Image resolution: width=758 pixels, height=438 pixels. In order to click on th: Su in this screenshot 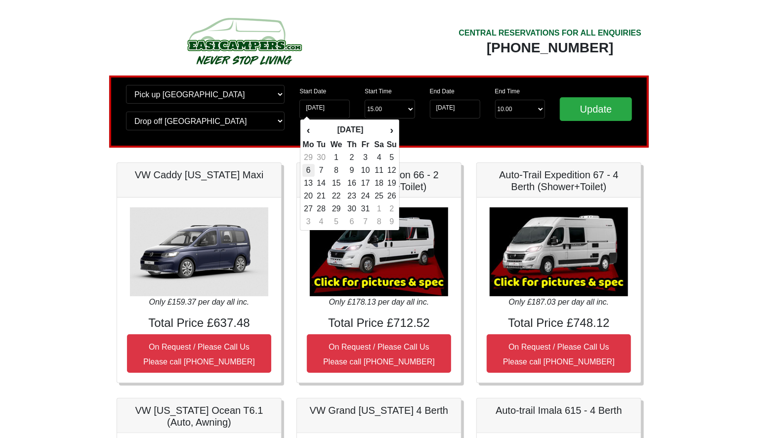, I will do `click(392, 145)`.